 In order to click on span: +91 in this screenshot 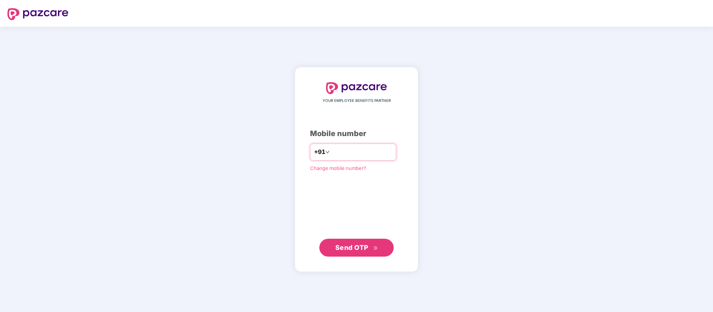, I will do `click(320, 152)`.